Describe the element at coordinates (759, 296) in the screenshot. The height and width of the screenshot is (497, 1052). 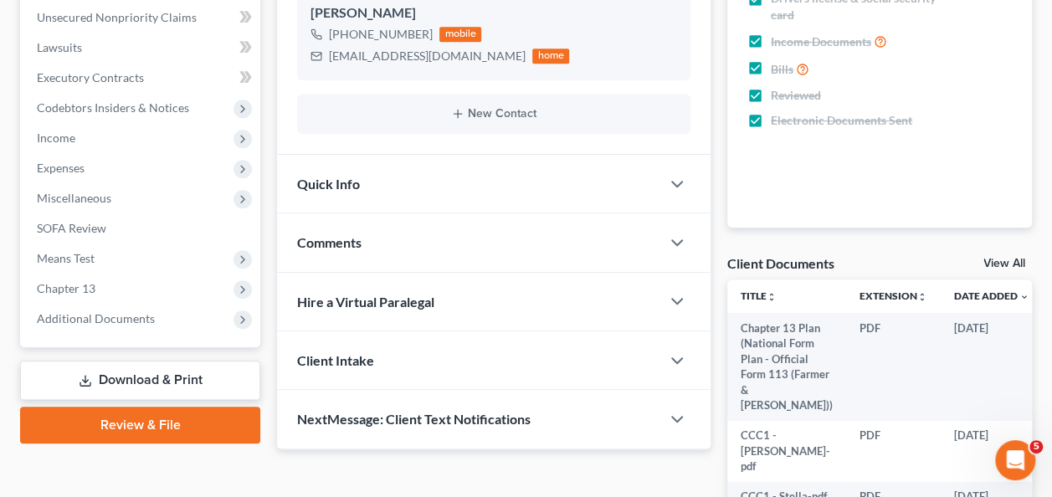
I see `a: Titleunfold_more` at that location.